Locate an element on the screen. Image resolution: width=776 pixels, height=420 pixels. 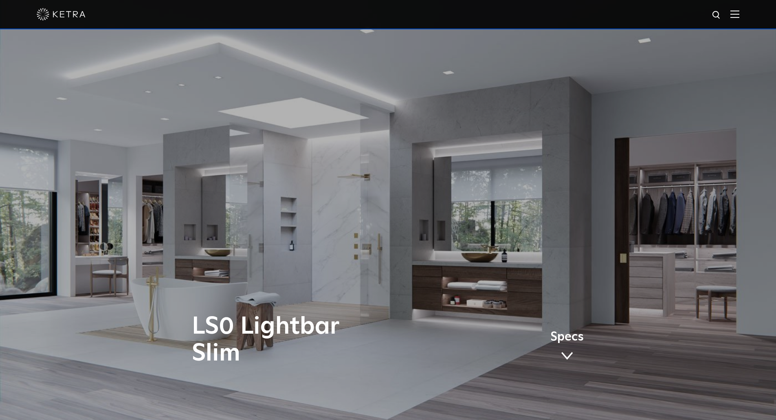
img: search icon is located at coordinates (717, 15).